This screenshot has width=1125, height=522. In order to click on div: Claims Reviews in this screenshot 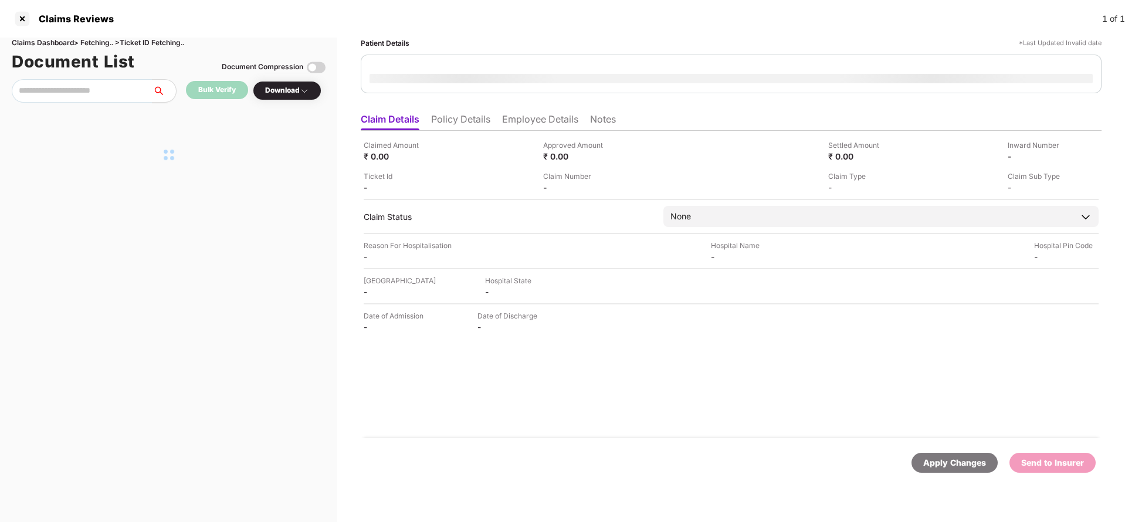, I will do `click(73, 19)`.